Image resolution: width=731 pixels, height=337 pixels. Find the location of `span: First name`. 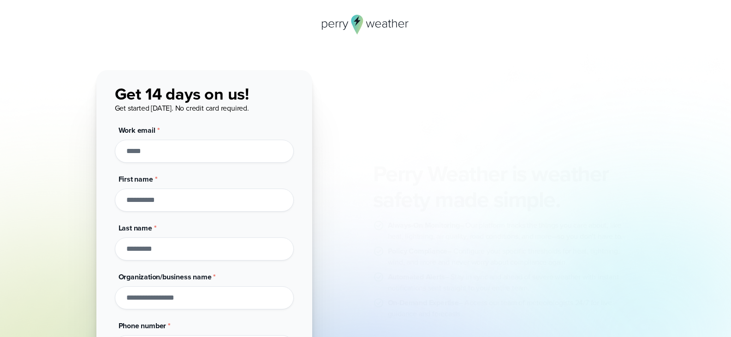

span: First name is located at coordinates (136, 179).